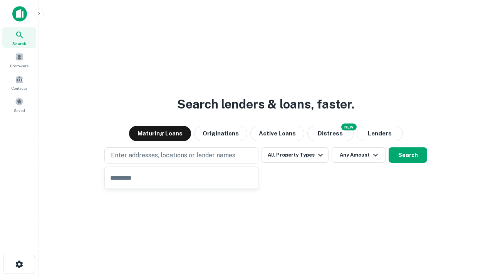 This screenshot has height=277, width=493. What do you see at coordinates (20, 14) in the screenshot?
I see `img: capitalize-icon.png` at bounding box center [20, 14].